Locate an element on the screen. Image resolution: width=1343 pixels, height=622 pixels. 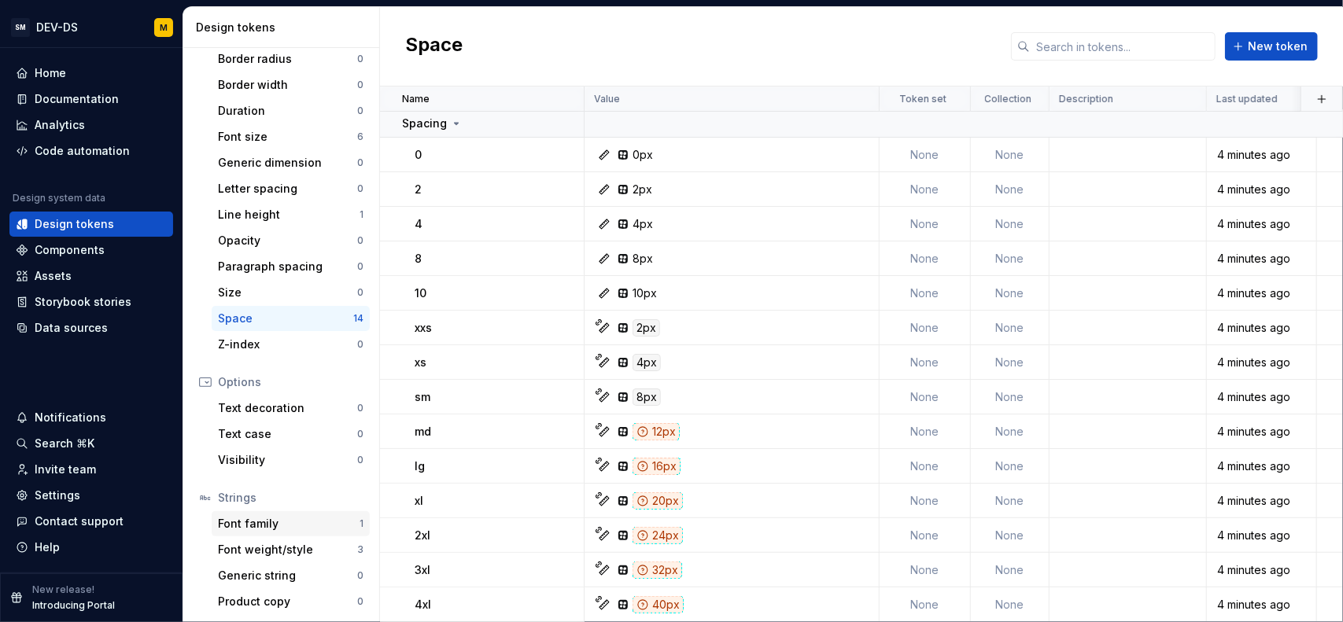
a: Design tokens is located at coordinates (91, 224).